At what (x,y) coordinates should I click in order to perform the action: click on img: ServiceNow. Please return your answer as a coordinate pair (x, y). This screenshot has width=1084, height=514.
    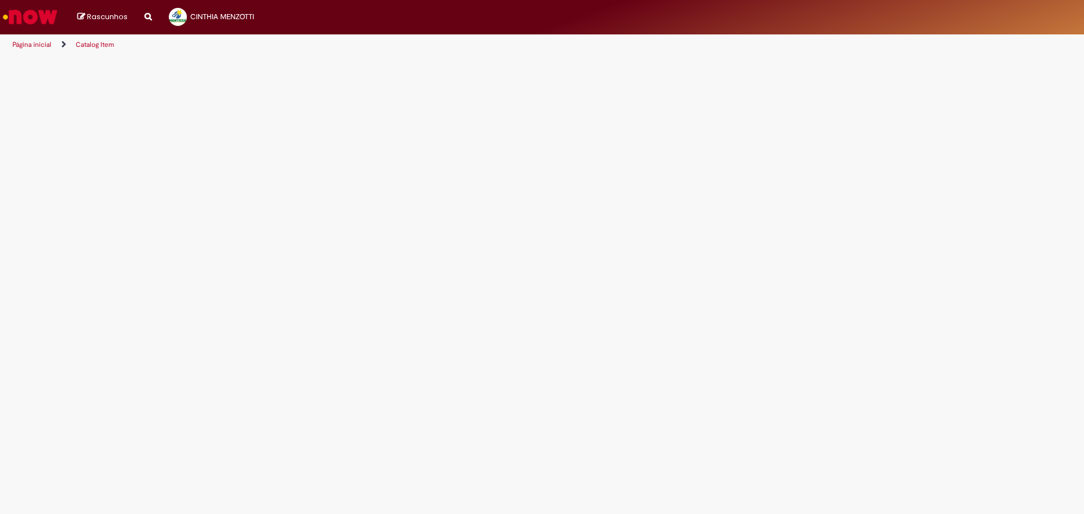
    Looking at the image, I should click on (30, 17).